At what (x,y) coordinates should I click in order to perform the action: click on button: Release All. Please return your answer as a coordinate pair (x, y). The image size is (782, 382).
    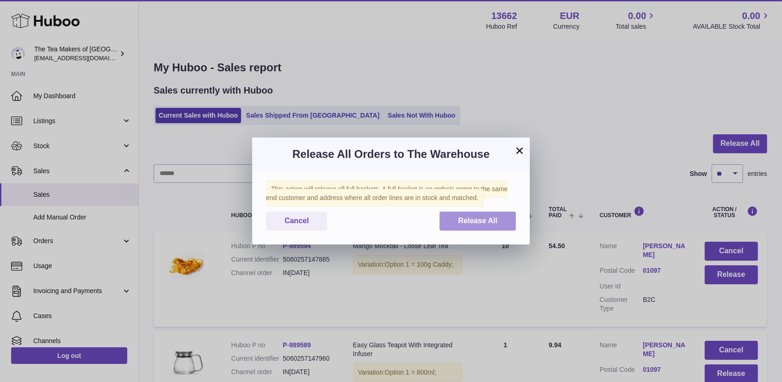
    Looking at the image, I should click on (478, 221).